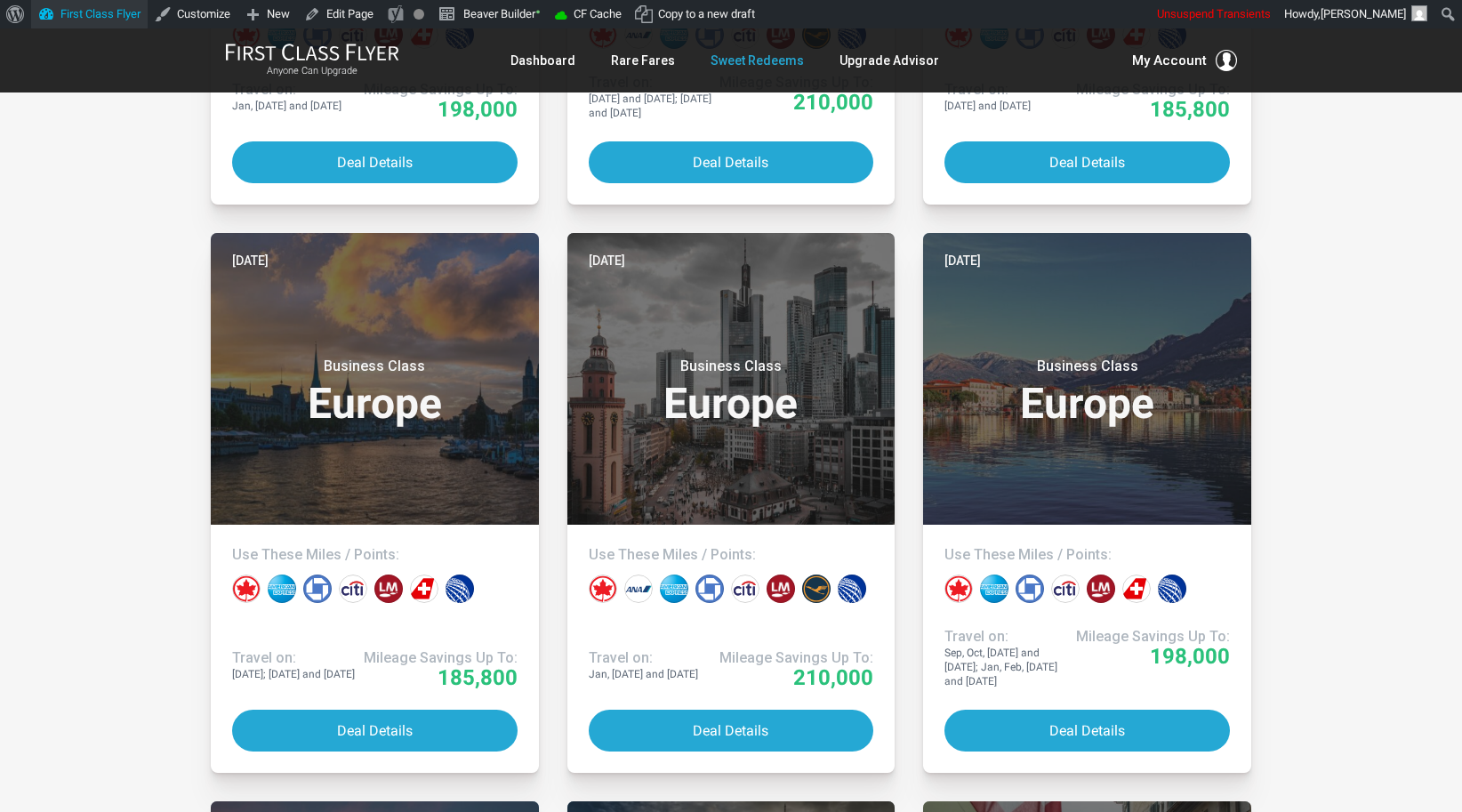 Image resolution: width=1462 pixels, height=812 pixels. Describe the element at coordinates (1213, 13) in the screenshot. I see `span: Unsuspend Transients` at that location.